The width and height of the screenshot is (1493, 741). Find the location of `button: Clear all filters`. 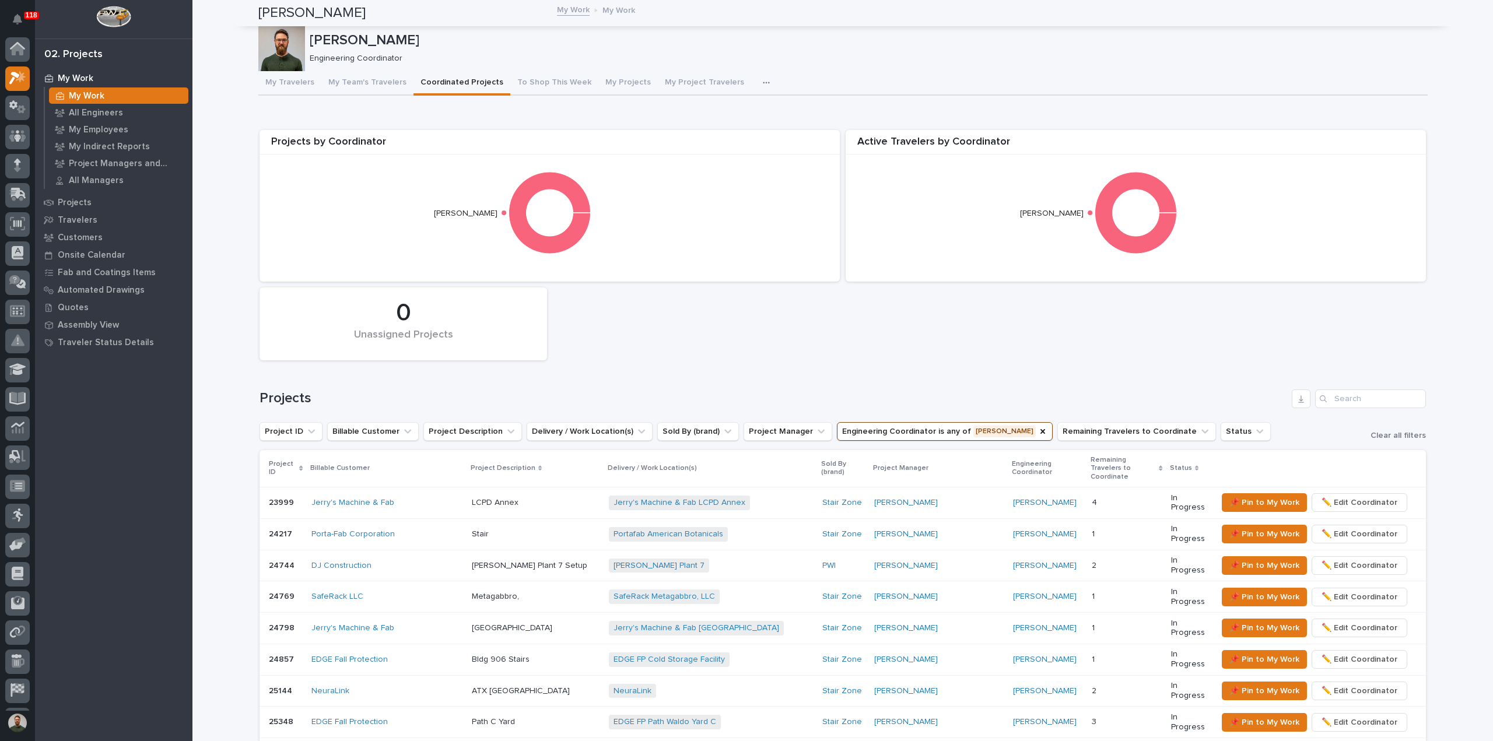

button: Clear all filters is located at coordinates (1393, 436).